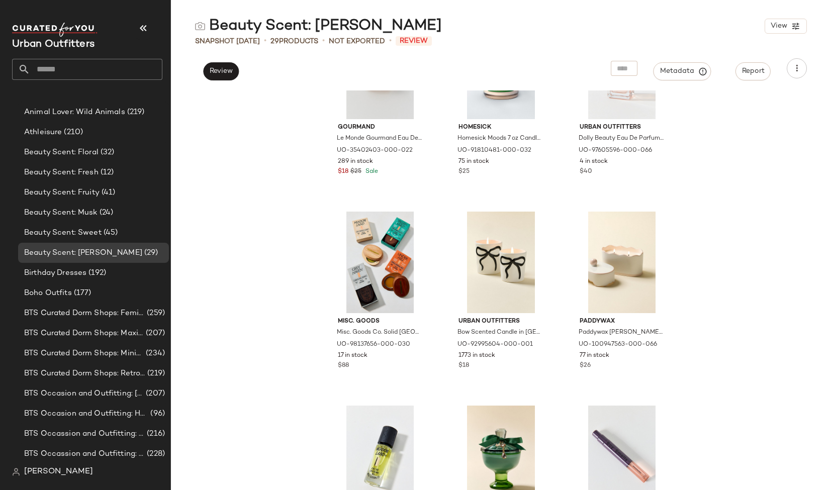 This screenshot has height=490, width=831. I want to click on span: Dolly Beauty Eau De Parfum Fragrance in Scent From Above at Urban Outfitters, so click(621, 139).